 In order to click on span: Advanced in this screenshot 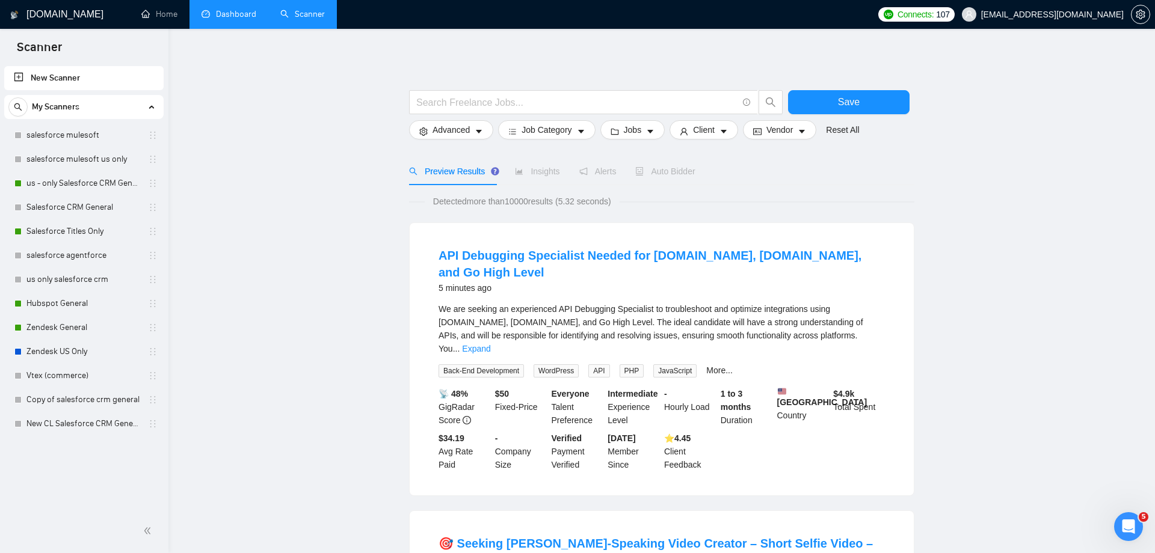, I will do `click(451, 130)`.